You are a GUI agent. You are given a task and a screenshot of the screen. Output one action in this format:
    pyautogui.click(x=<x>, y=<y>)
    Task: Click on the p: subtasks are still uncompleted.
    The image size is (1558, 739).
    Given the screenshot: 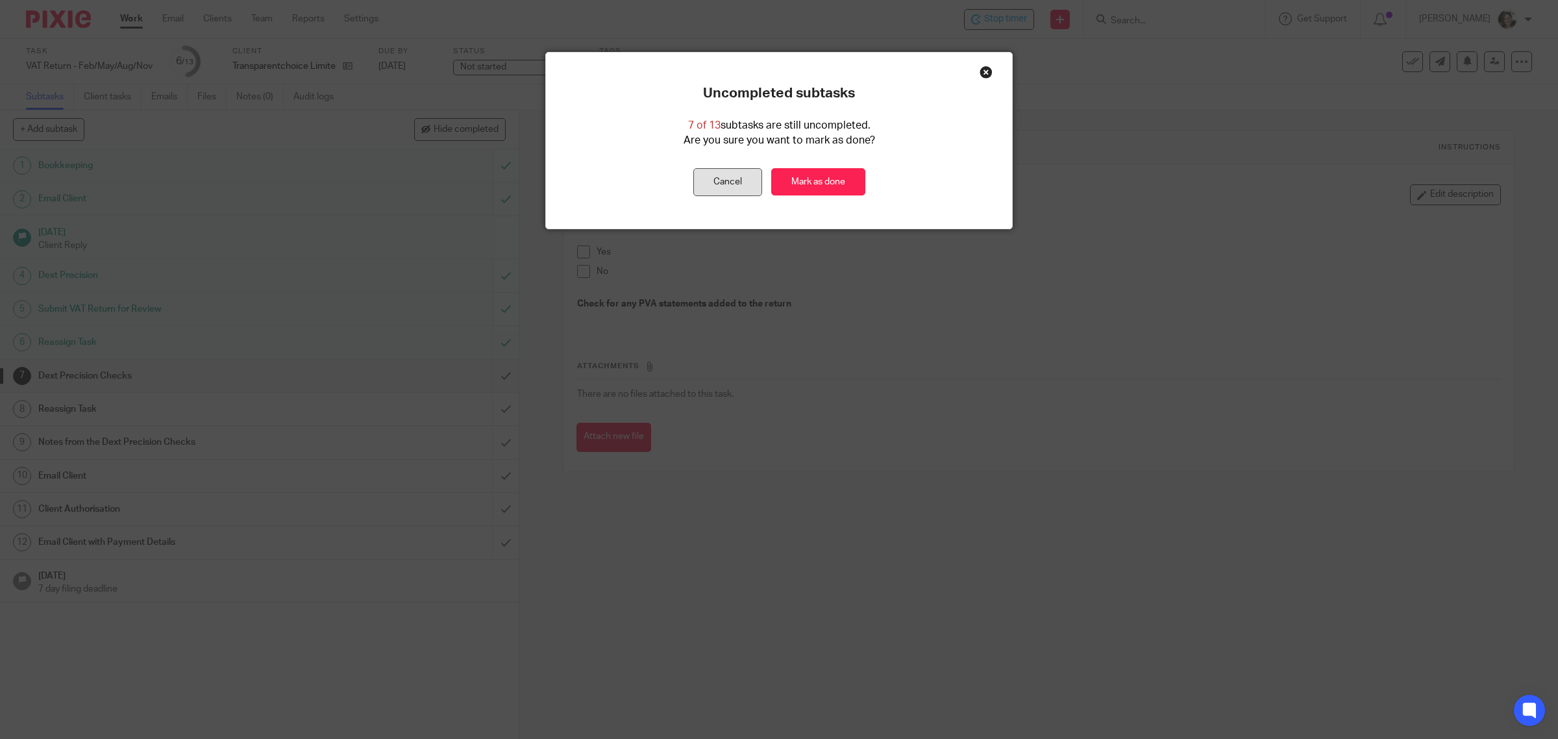 What is the action you would take?
    pyautogui.click(x=779, y=125)
    